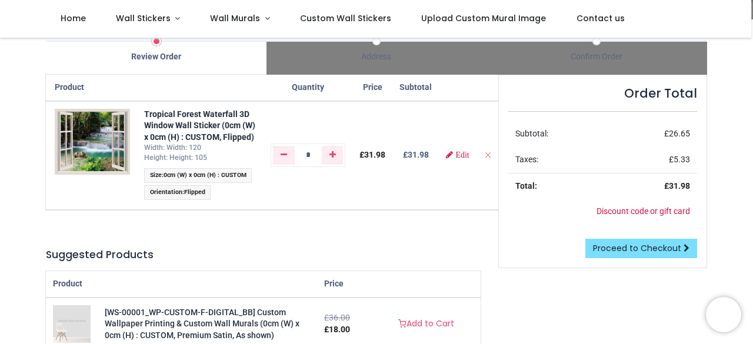  What do you see at coordinates (205, 175) in the screenshot?
I see `span: 0cm (W) x 0cm (H) : CUSTOM` at bounding box center [205, 175].